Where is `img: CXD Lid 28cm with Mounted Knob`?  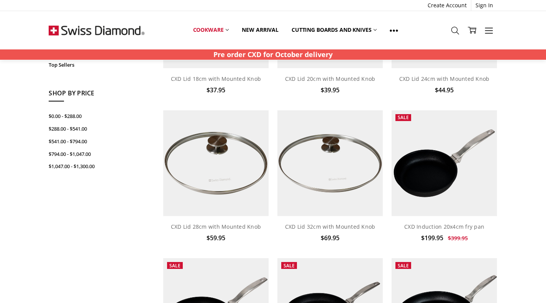 img: CXD Lid 28cm with Mounted Knob is located at coordinates (216, 163).